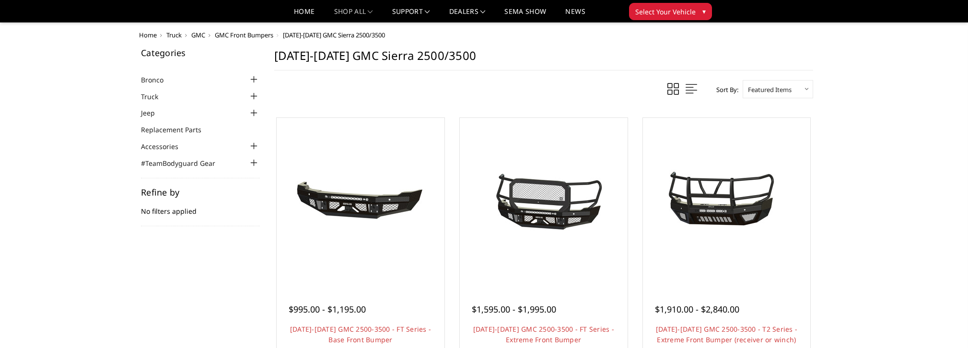 Image resolution: width=968 pixels, height=348 pixels. I want to click on h5: Refine by, so click(200, 192).